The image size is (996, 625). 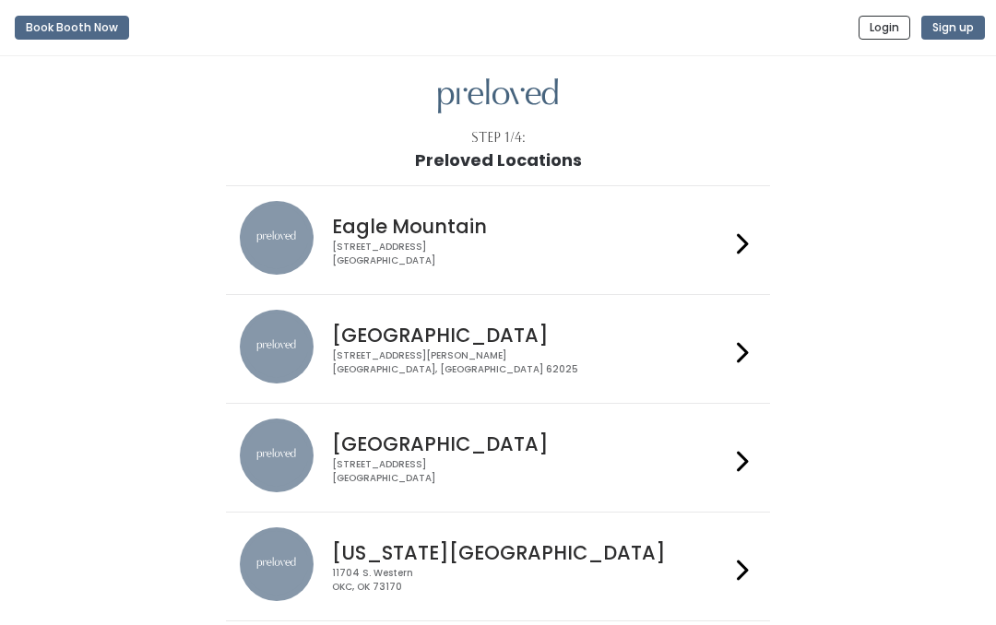 I want to click on h1: Preloved Locations, so click(x=498, y=160).